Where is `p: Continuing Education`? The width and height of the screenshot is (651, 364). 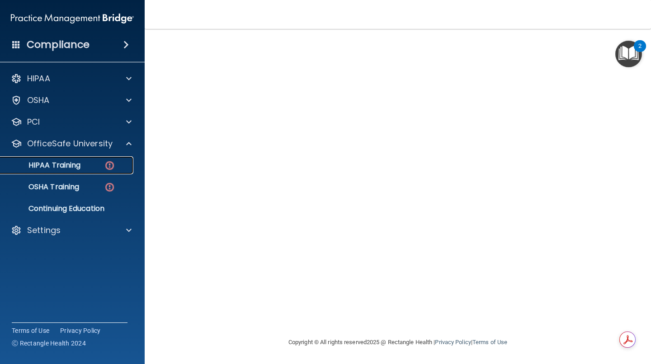 p: Continuing Education is located at coordinates (67, 209).